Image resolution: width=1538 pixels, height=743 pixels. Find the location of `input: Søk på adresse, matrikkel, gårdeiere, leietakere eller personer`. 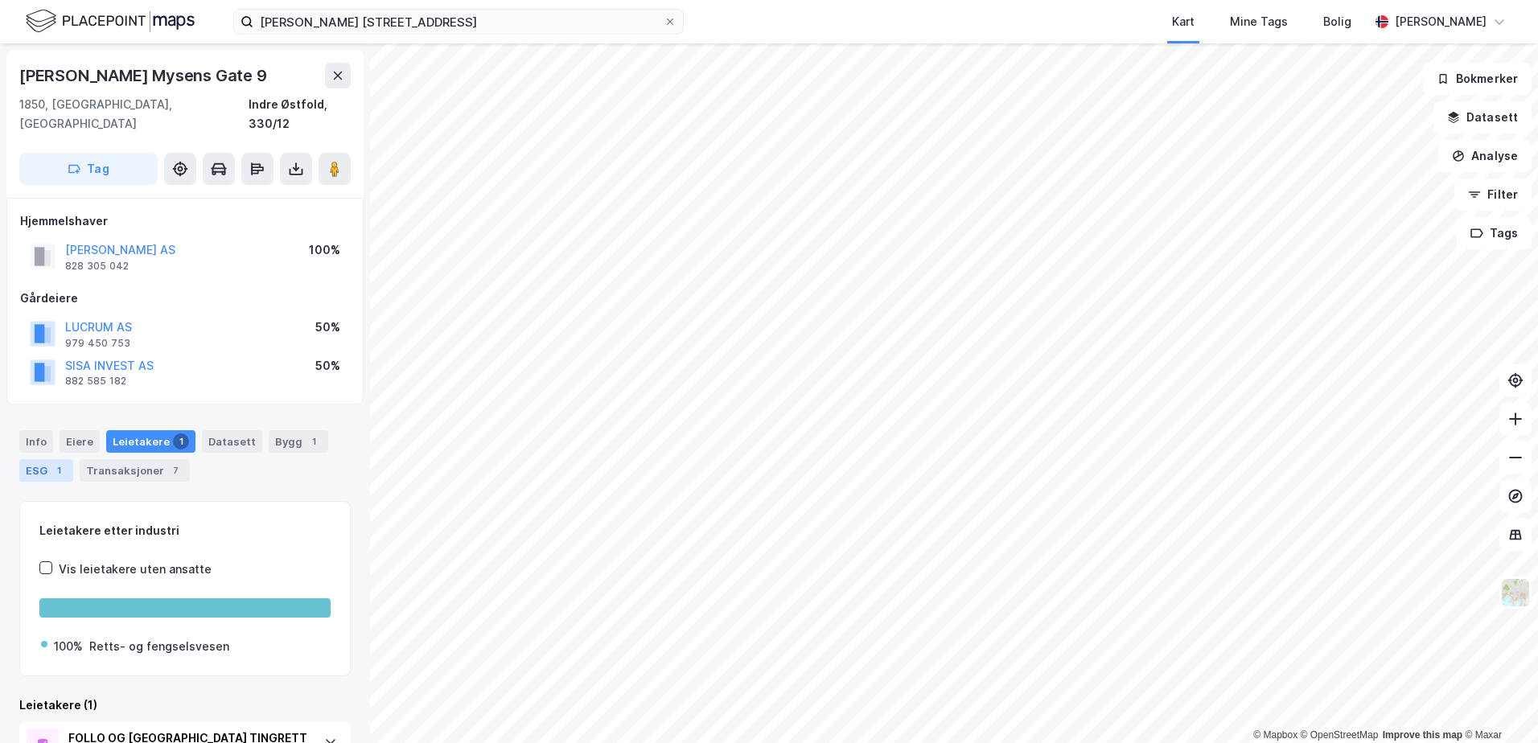

input: Søk på adresse, matrikkel, gårdeiere, leietakere eller personer is located at coordinates (458, 22).